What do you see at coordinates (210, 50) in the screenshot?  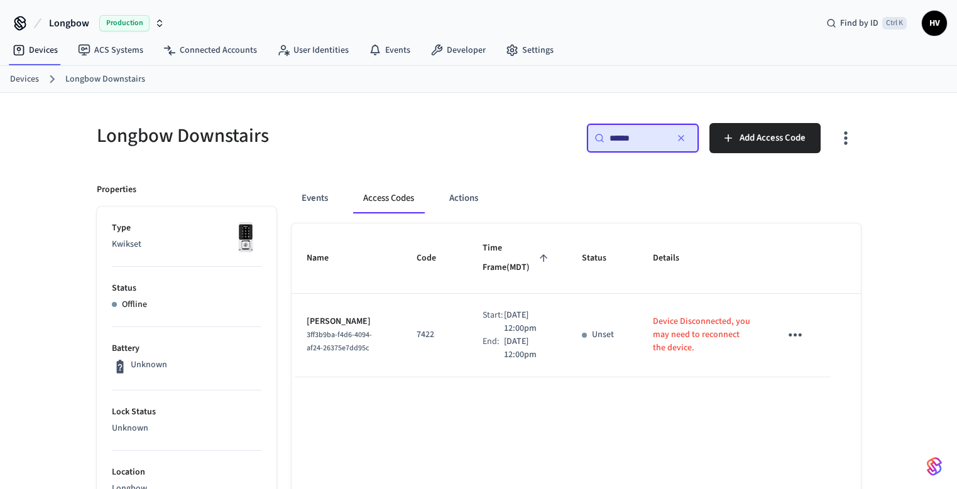 I see `a: Connected Accounts` at bounding box center [210, 50].